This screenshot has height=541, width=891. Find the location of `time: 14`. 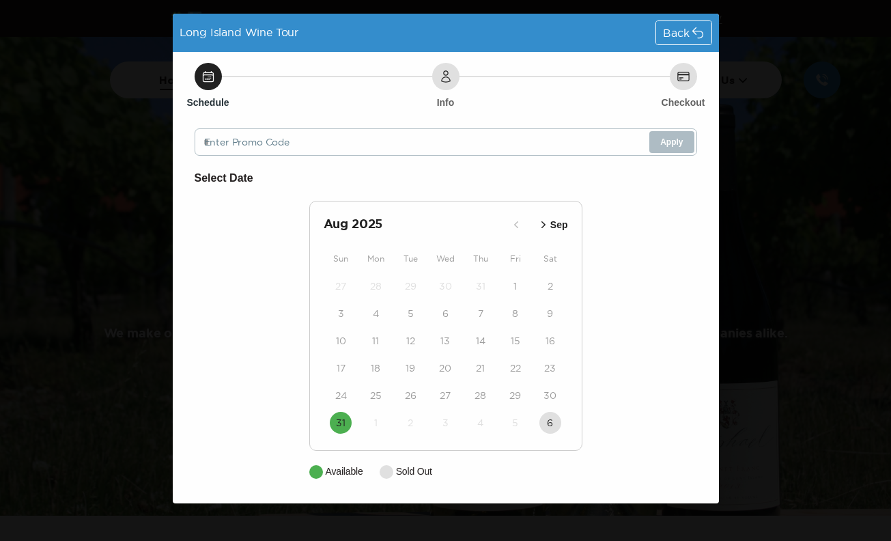

time: 14 is located at coordinates (481, 341).